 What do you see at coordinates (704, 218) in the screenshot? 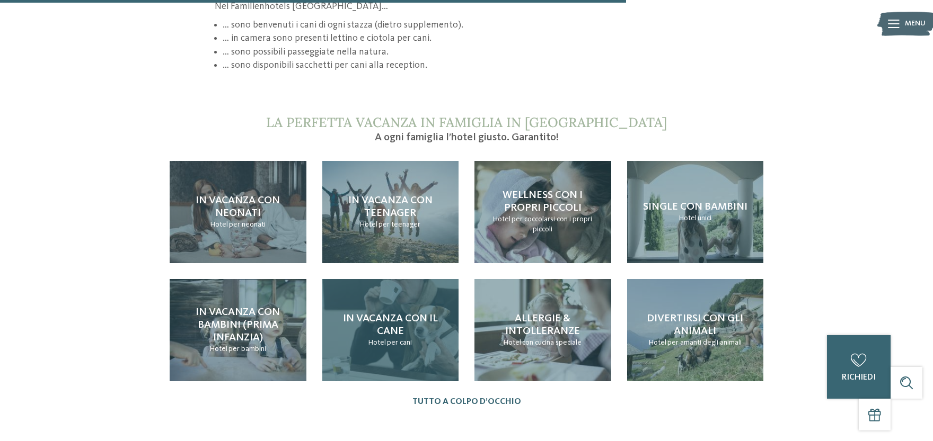
I see `span: unici` at bounding box center [704, 218].